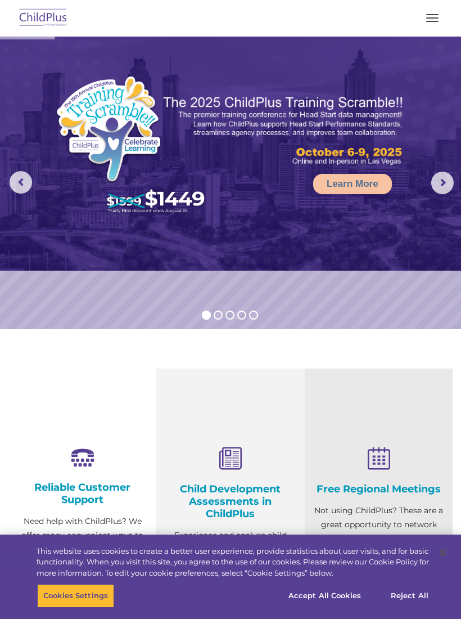  I want to click on h4: Free Regional Meetings, so click(379, 489).